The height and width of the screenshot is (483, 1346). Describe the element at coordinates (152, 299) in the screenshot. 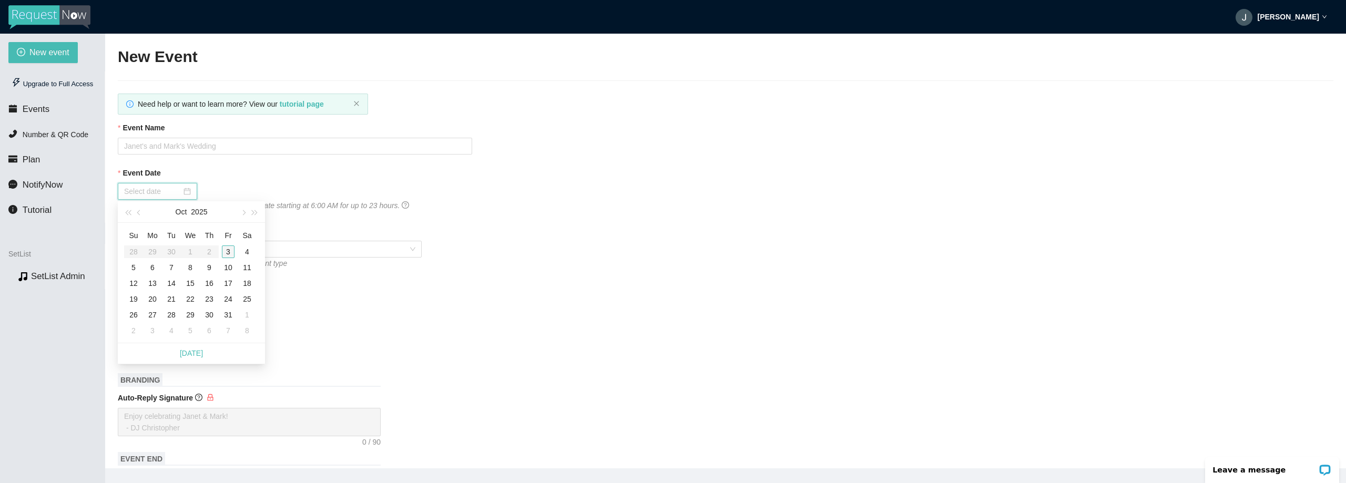

I see `td: 2025-10-20` at that location.